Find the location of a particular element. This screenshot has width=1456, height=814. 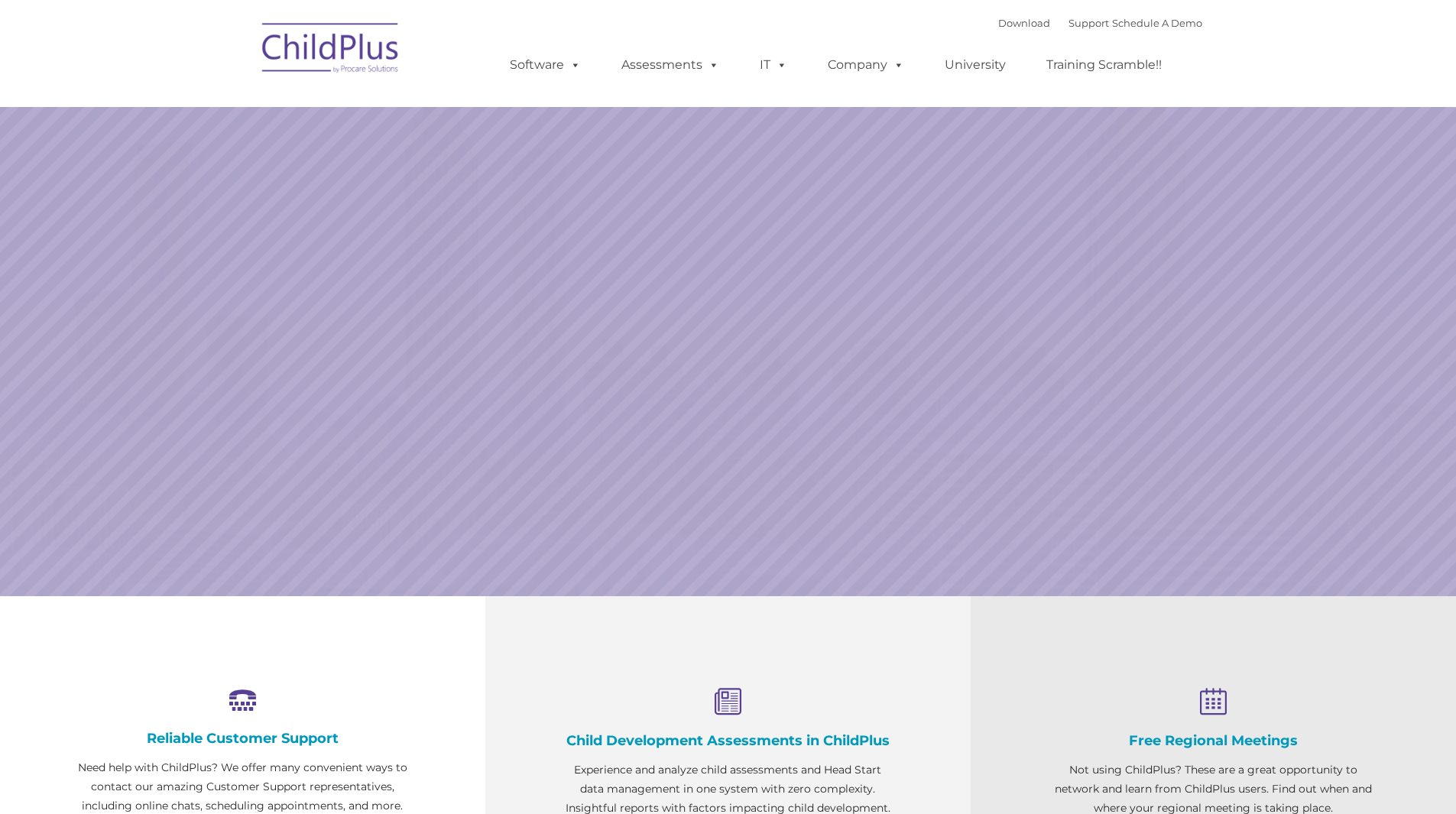

a: Company is located at coordinates (866, 65).